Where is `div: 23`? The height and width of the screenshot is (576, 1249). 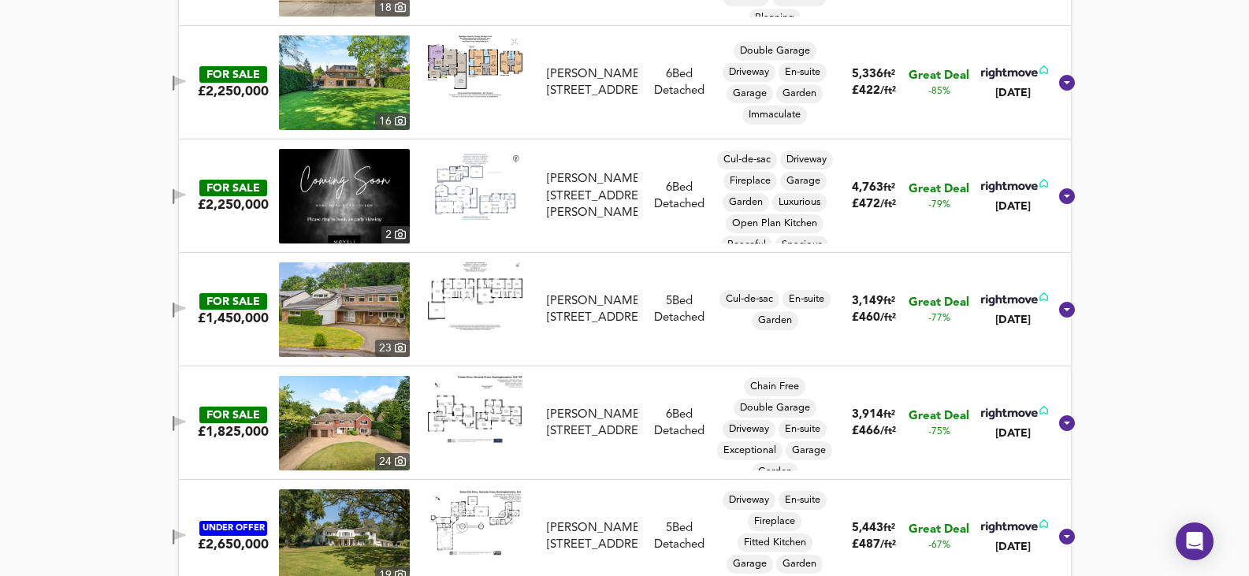
div: 23 is located at coordinates (392, 348).